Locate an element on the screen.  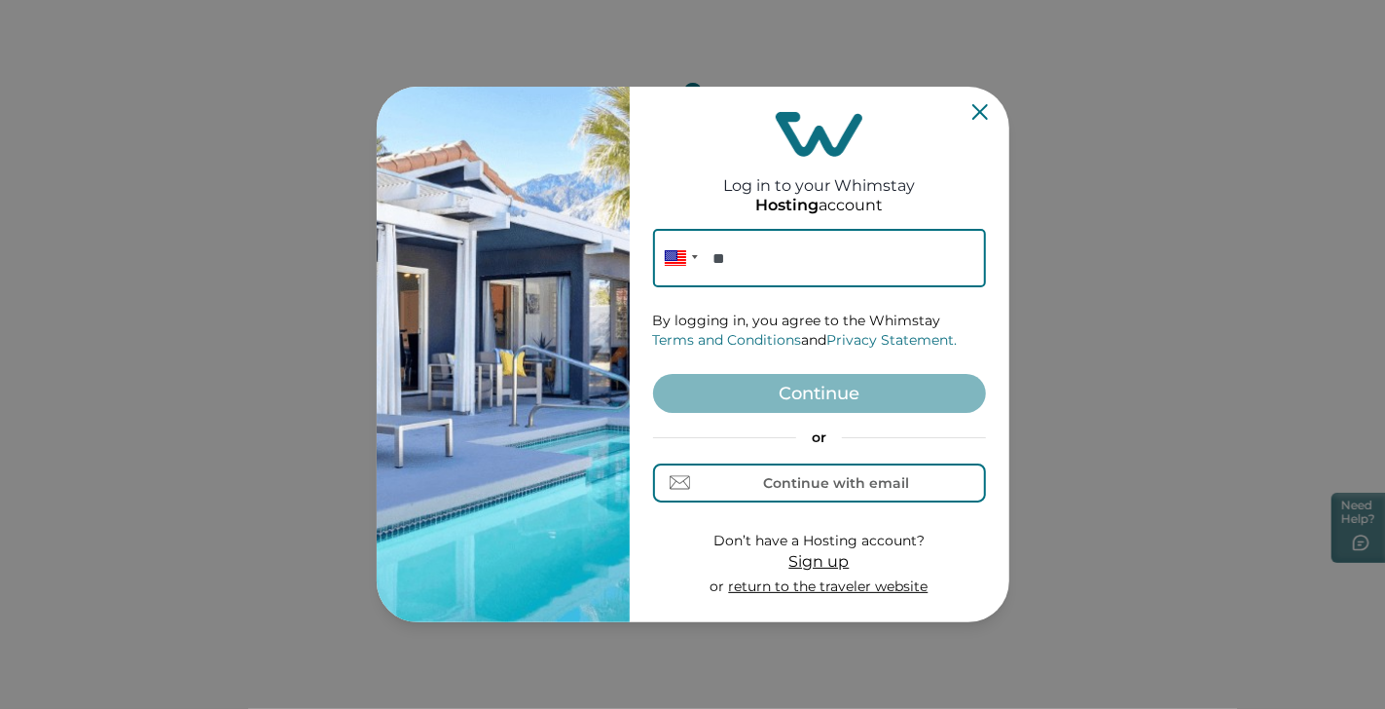
button: Continue with email is located at coordinates (820, 483).